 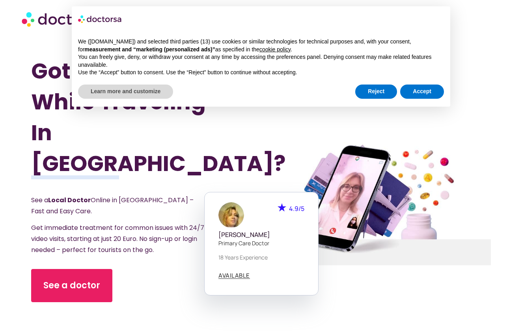 What do you see at coordinates (297, 208) in the screenshot?
I see `span: 4.9/5` at bounding box center [297, 208].